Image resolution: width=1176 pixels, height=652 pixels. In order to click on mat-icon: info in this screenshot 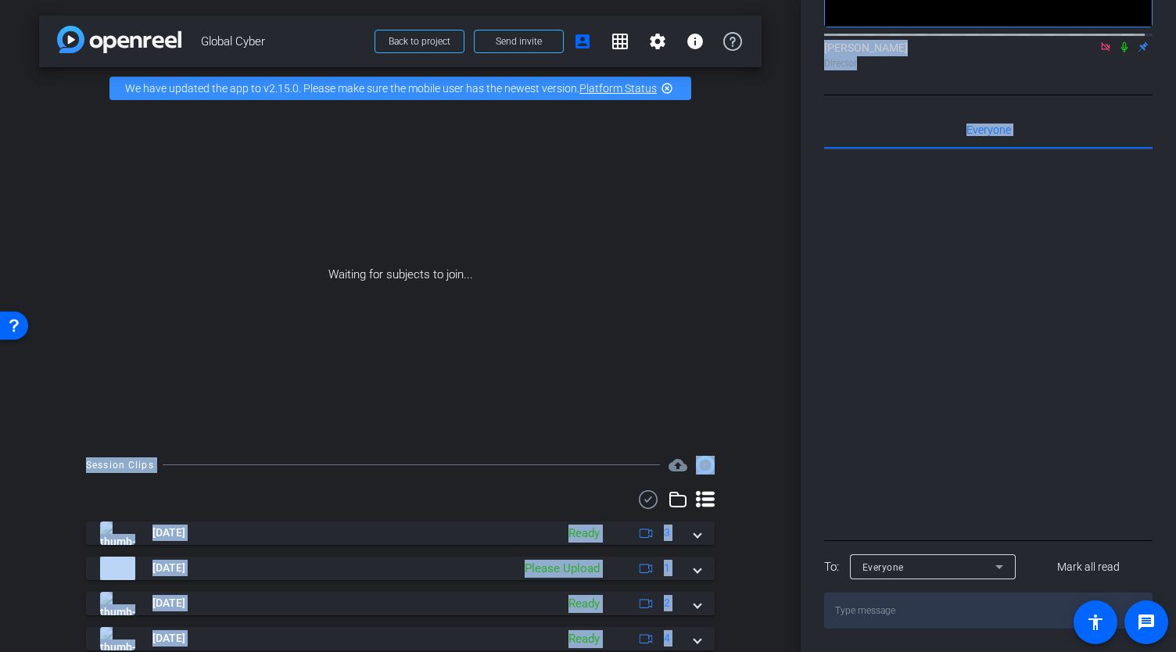, I will do `click(695, 41)`.